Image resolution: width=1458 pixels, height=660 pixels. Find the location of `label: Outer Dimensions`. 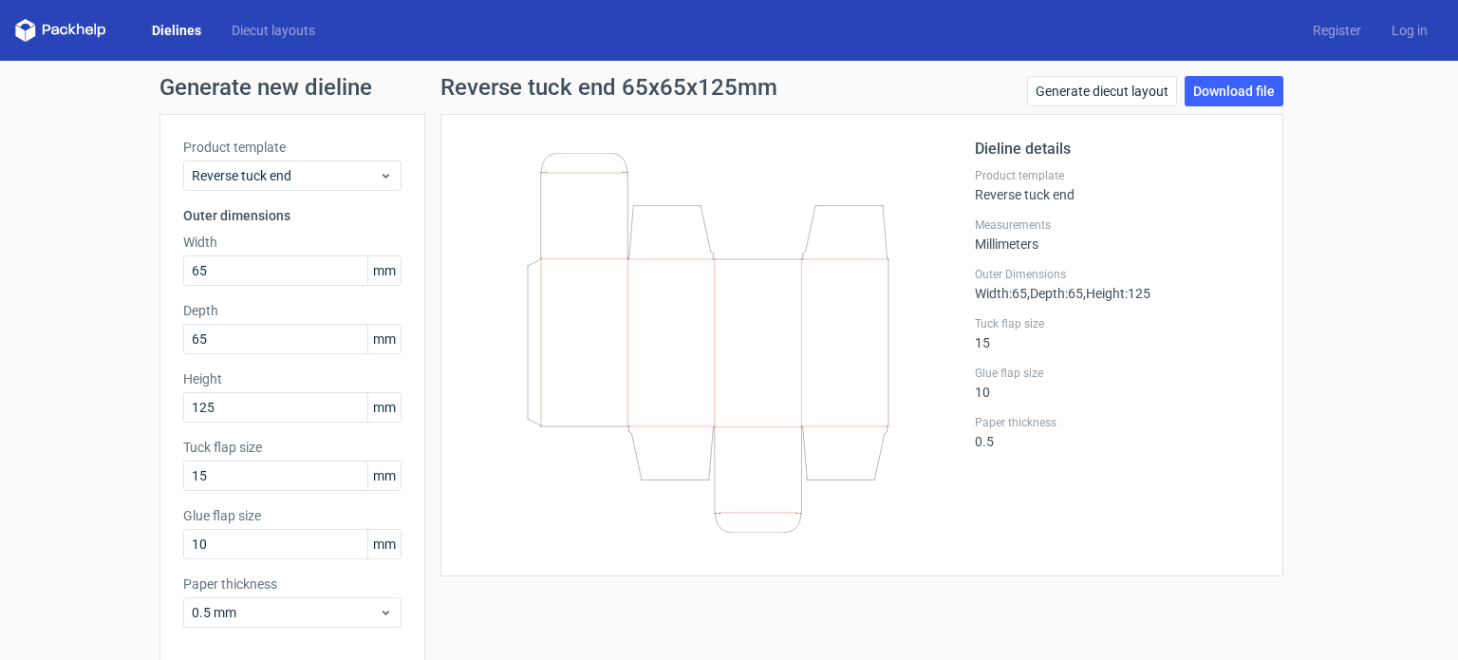

label: Outer Dimensions is located at coordinates (1118, 274).